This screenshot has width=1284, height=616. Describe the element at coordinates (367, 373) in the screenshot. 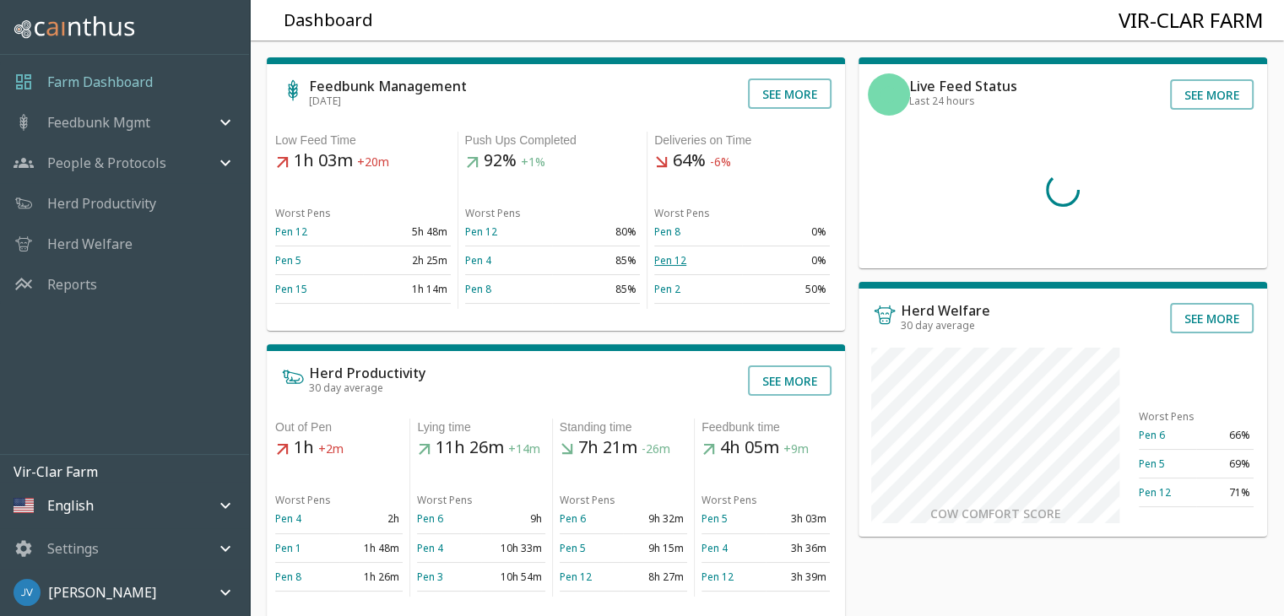

I see `h6: Herd Productivity` at that location.